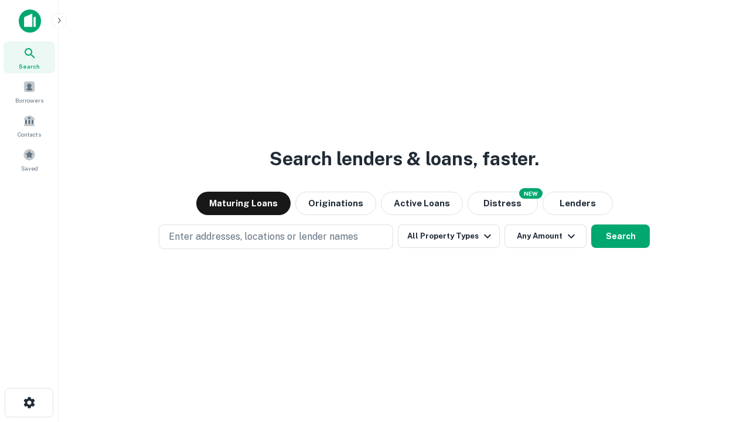 Image resolution: width=750 pixels, height=422 pixels. What do you see at coordinates (29, 57) in the screenshot?
I see `div: Search` at bounding box center [29, 57].